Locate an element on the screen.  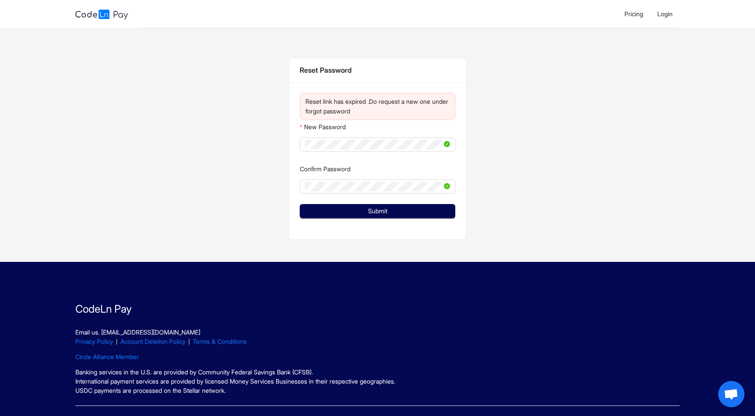
span: Banking services in the U.S. are provided by Community Federal Savings Bank (CFSB). International... is located at coordinates (235, 381).